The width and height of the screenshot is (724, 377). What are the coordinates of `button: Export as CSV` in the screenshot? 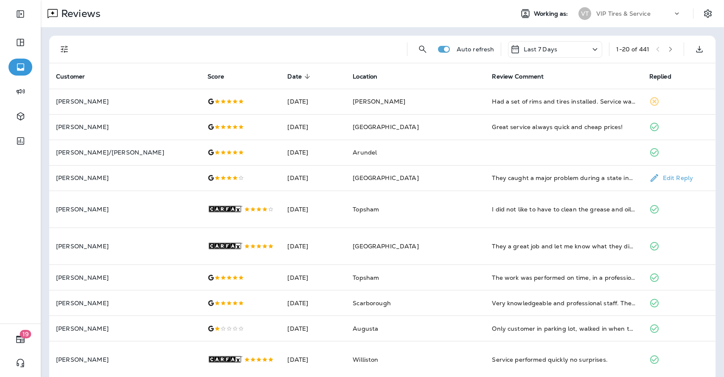 It's located at (699, 49).